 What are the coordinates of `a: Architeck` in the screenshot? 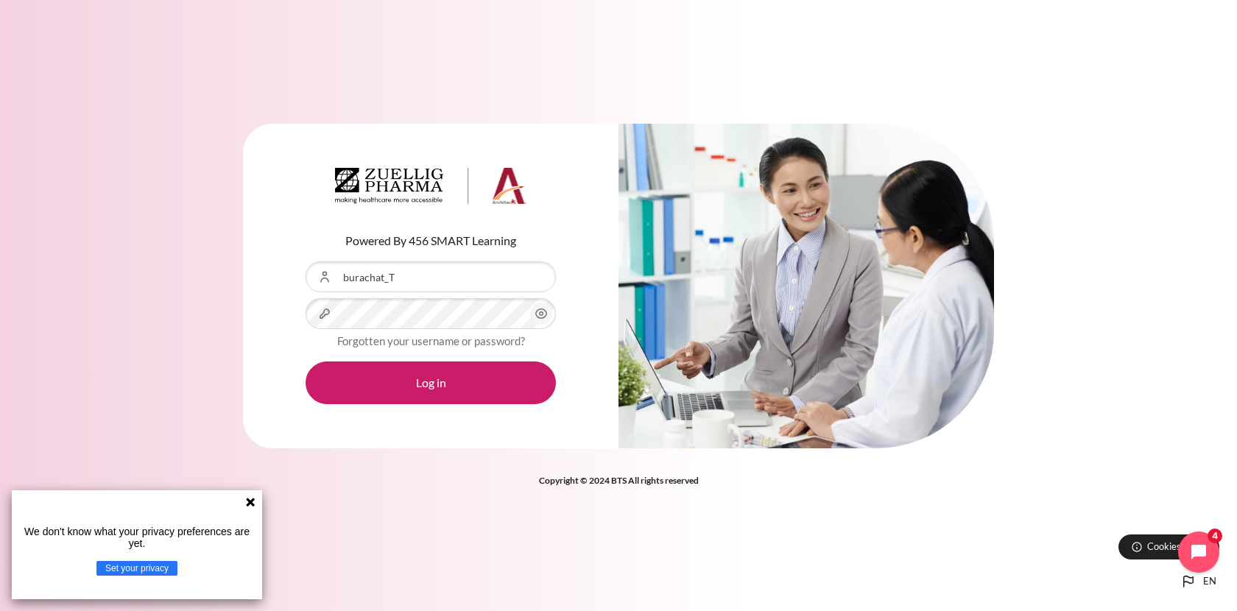 It's located at (431, 189).